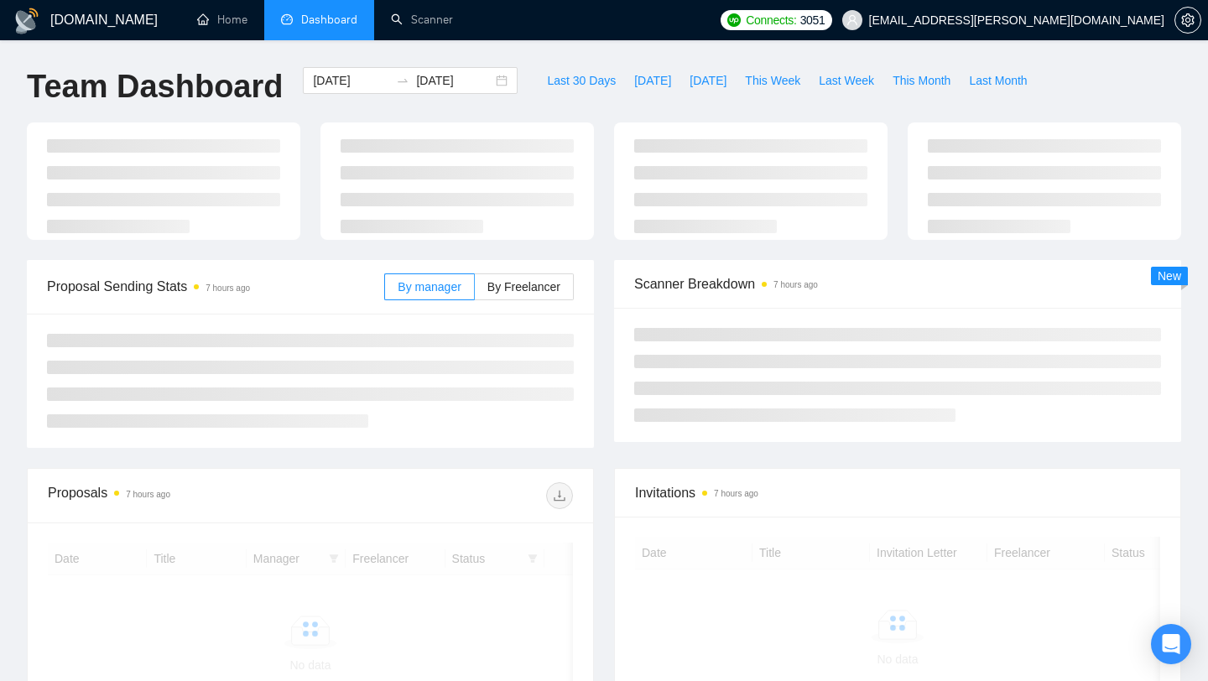 Image resolution: width=1208 pixels, height=681 pixels. I want to click on button: This Month, so click(921, 81).